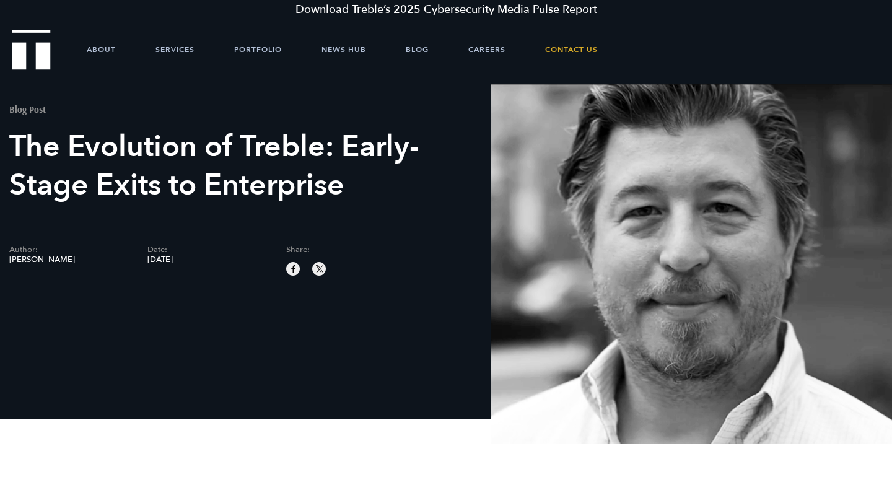 This screenshot has height=503, width=892. Describe the element at coordinates (175, 50) in the screenshot. I see `a: Services` at that location.